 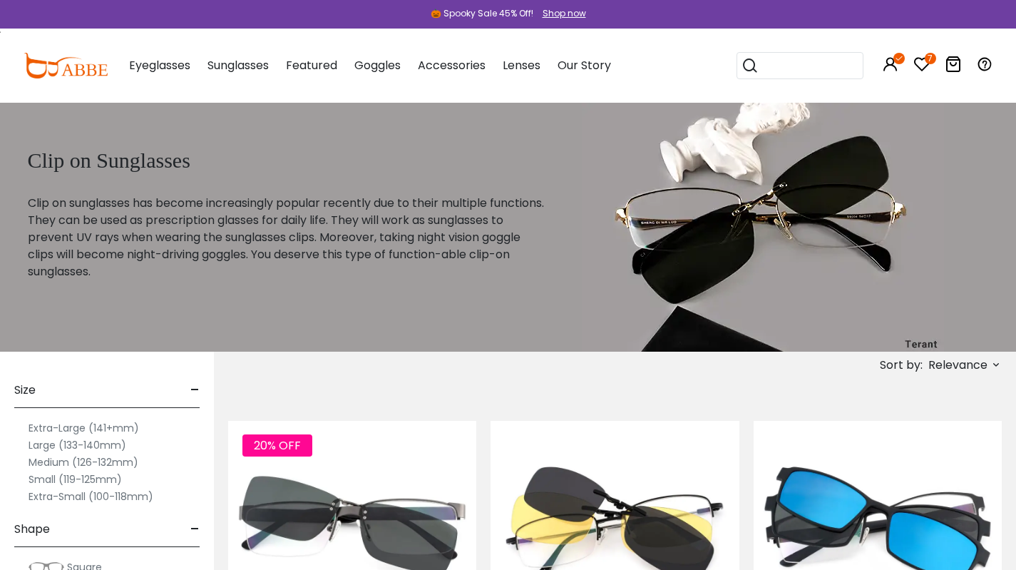 I want to click on span: Eyeglasses, so click(x=160, y=65).